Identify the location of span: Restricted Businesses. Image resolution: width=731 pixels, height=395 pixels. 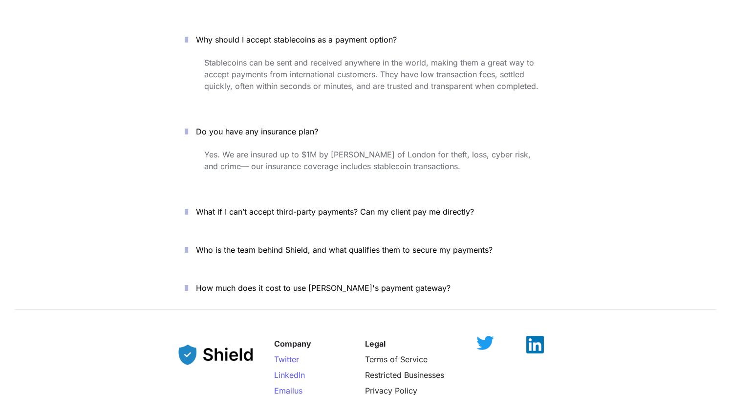
(405, 375).